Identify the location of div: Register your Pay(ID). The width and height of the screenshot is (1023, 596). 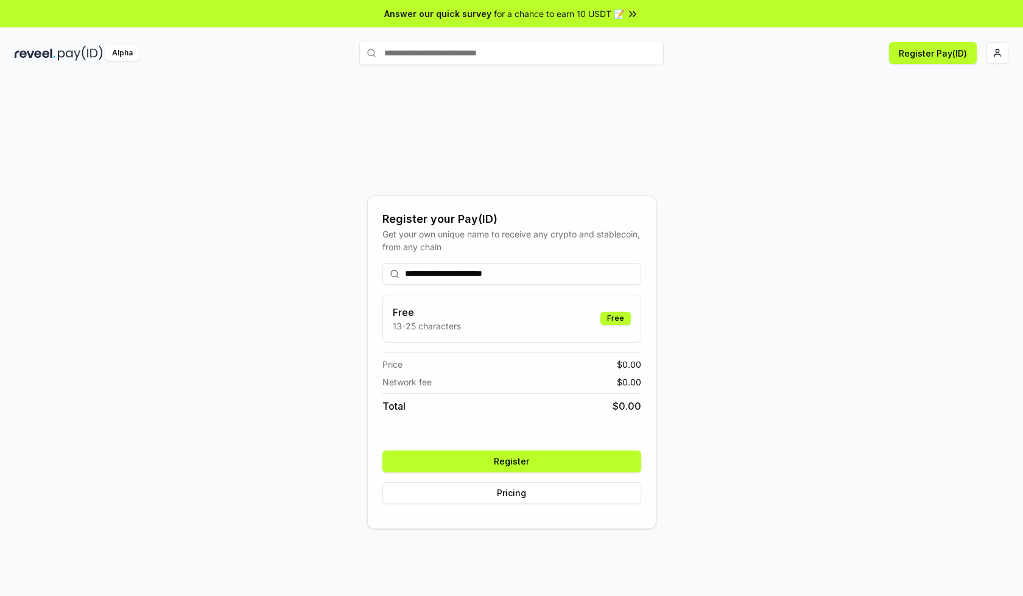
(511, 219).